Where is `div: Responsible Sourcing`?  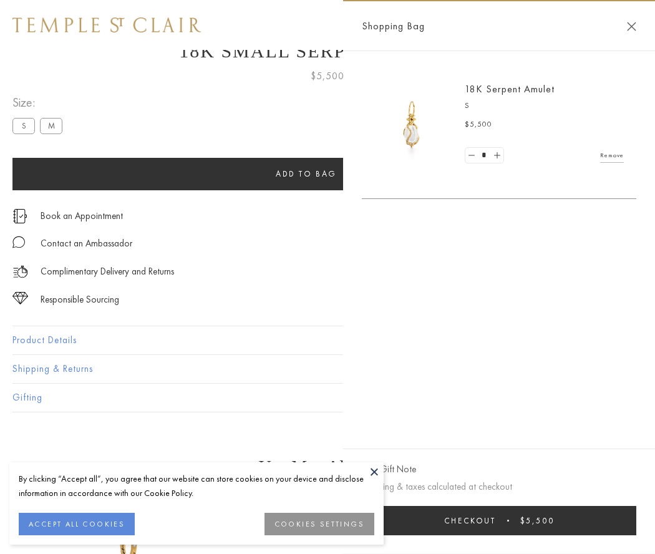 div: Responsible Sourcing is located at coordinates (80, 299).